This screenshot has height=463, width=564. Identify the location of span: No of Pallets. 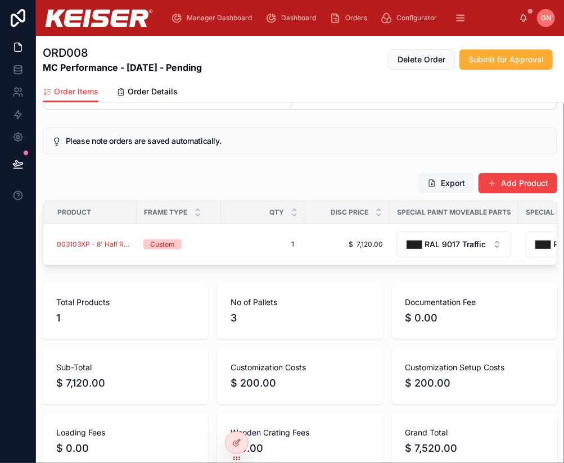
(300, 302).